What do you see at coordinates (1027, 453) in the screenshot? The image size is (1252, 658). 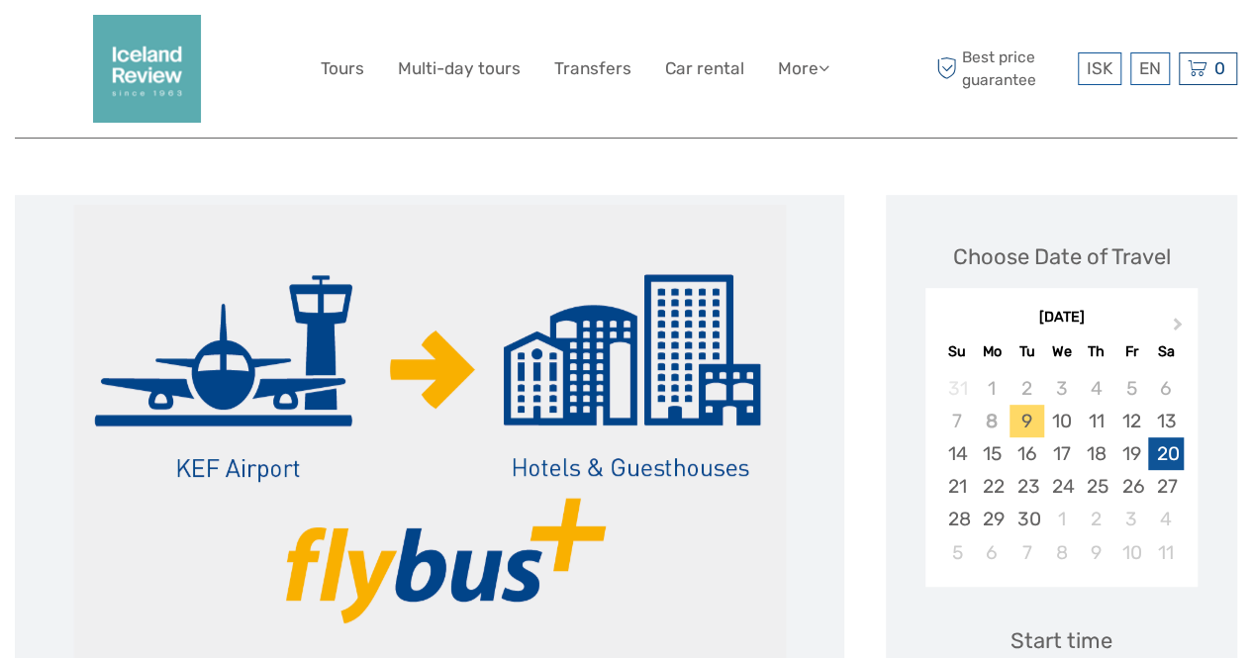 I see `div: Choose Tuesday, September 16th, 2025` at bounding box center [1027, 453].